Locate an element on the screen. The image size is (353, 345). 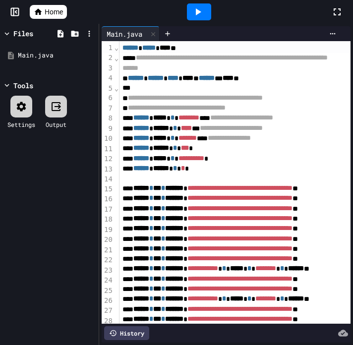
div: 27 is located at coordinates (108, 311).